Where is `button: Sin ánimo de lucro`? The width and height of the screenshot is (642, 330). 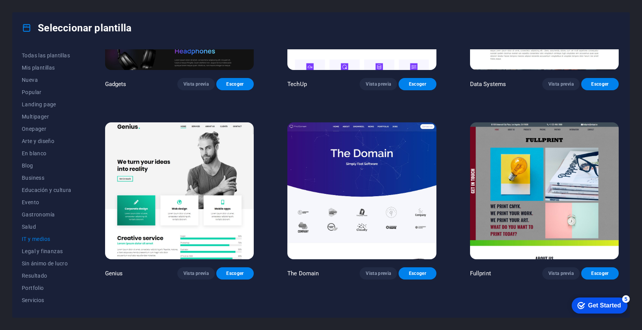
button: Sin ánimo de lucro is located at coordinates (47, 263).